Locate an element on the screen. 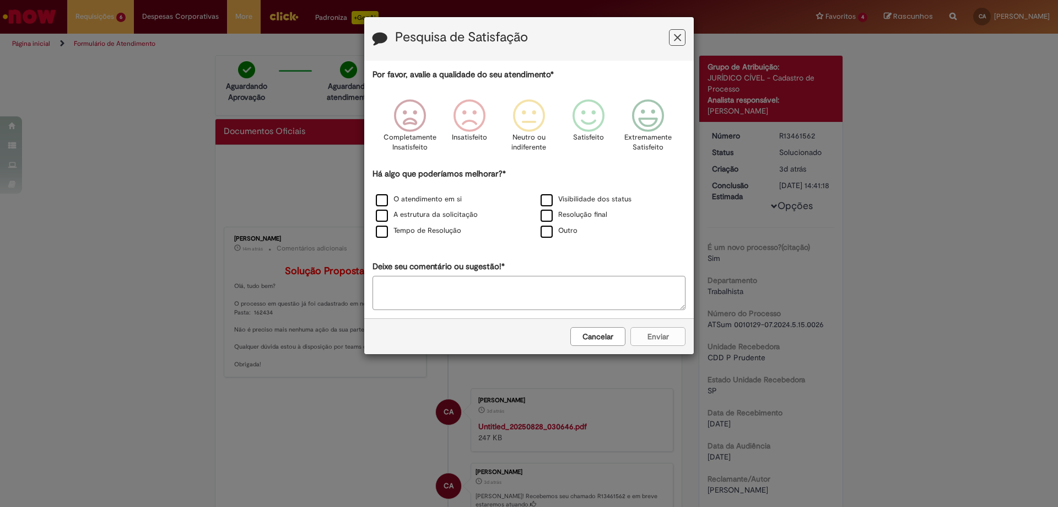 Image resolution: width=1058 pixels, height=507 pixels. label: Por favor, avalie a qualidade do seu atendimento* is located at coordinates (463, 74).